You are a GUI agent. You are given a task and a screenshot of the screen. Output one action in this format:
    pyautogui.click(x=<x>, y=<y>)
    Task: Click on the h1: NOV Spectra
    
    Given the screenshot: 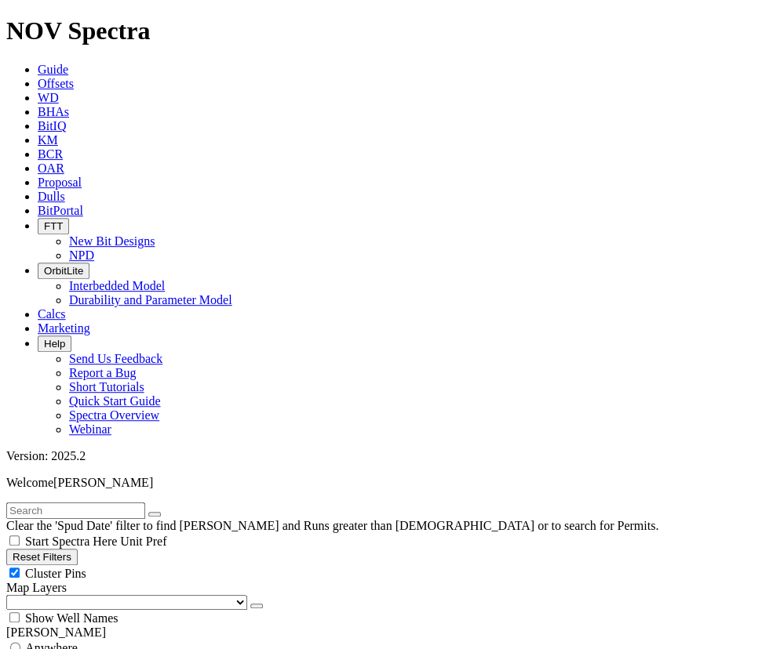 What is the action you would take?
    pyautogui.click(x=386, y=31)
    